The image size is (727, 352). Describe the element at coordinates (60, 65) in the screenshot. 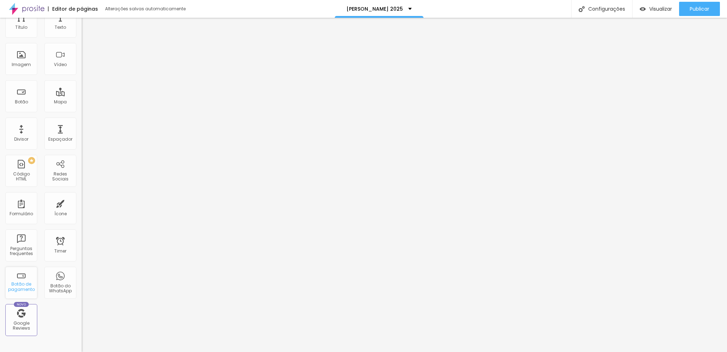

I see `div: Vídeo` at that location.